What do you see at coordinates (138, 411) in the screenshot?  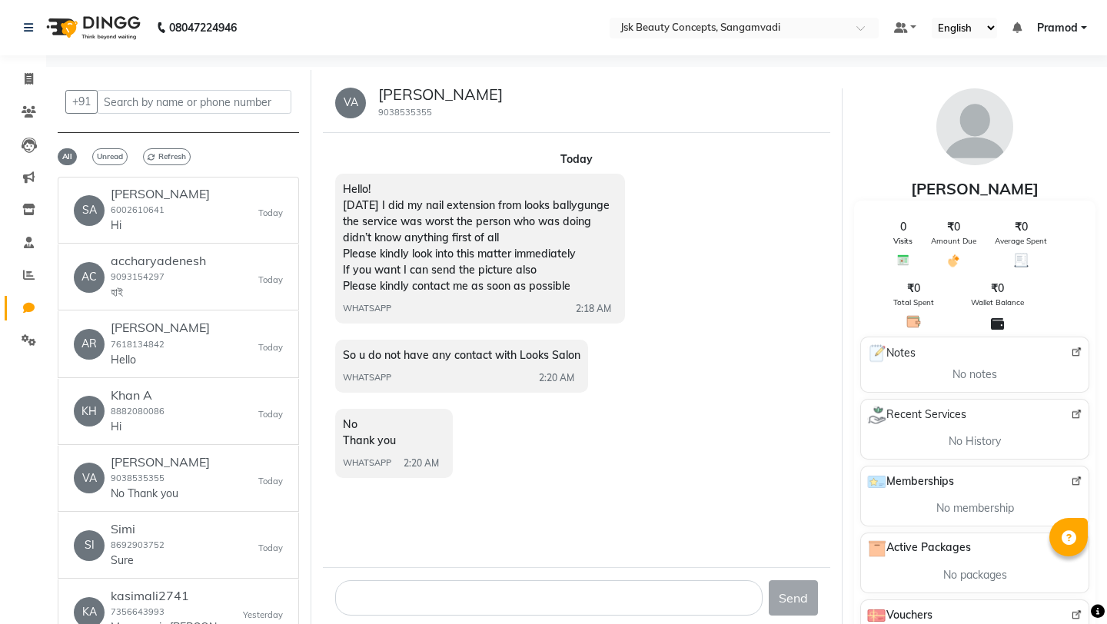 I see `small: 8882080086` at bounding box center [138, 411].